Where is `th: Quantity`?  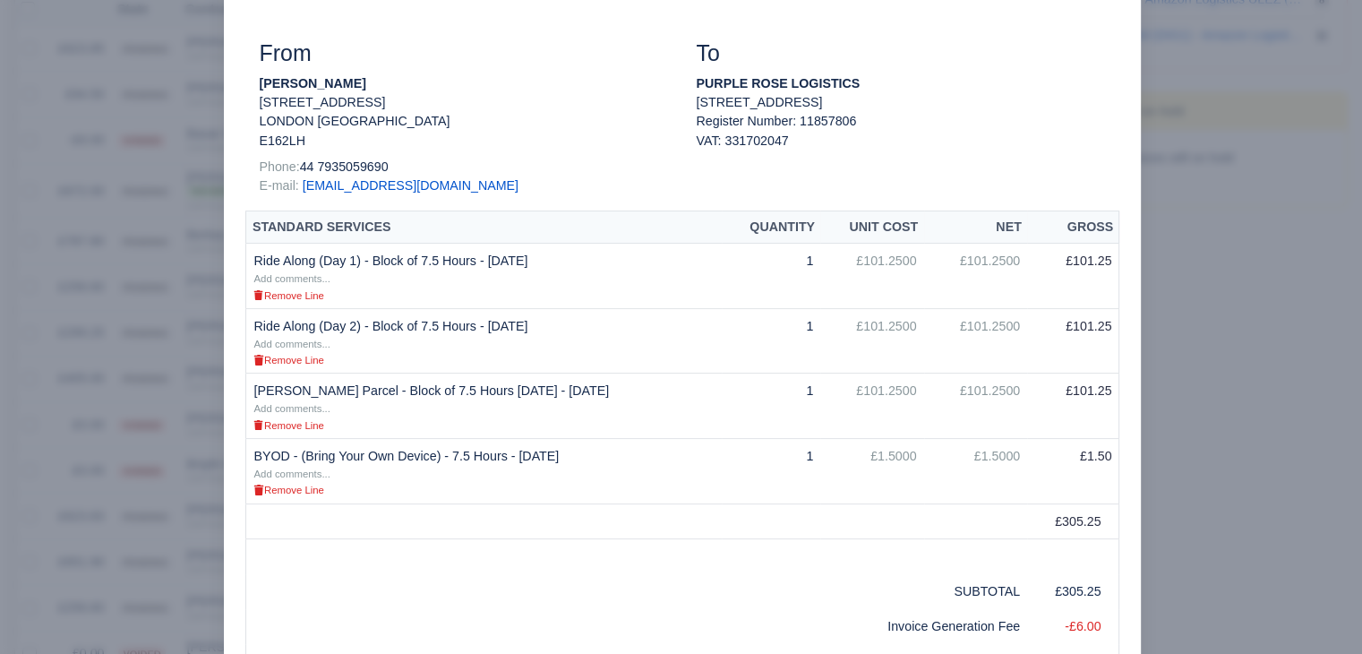
th: Quantity is located at coordinates (771, 227).